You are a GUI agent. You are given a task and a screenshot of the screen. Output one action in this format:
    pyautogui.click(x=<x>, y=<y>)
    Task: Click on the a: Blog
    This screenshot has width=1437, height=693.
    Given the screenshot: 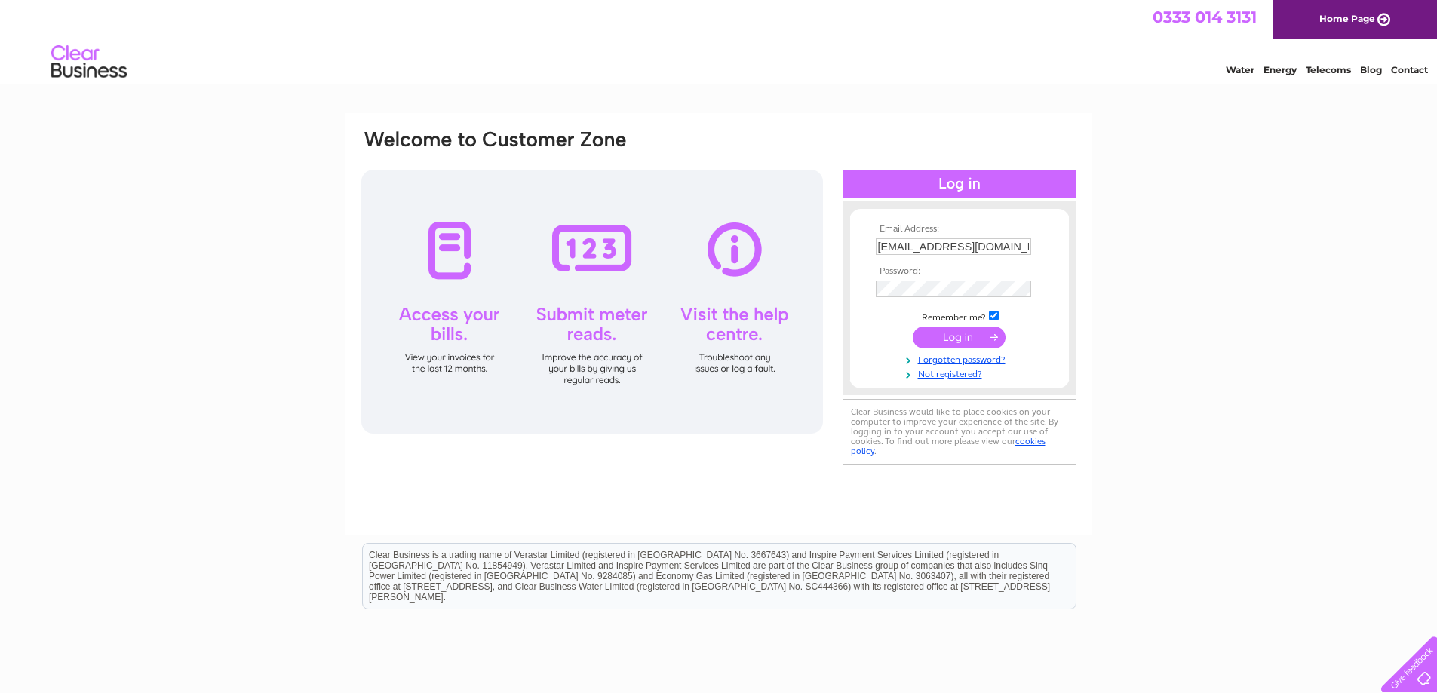 What is the action you would take?
    pyautogui.click(x=1371, y=69)
    